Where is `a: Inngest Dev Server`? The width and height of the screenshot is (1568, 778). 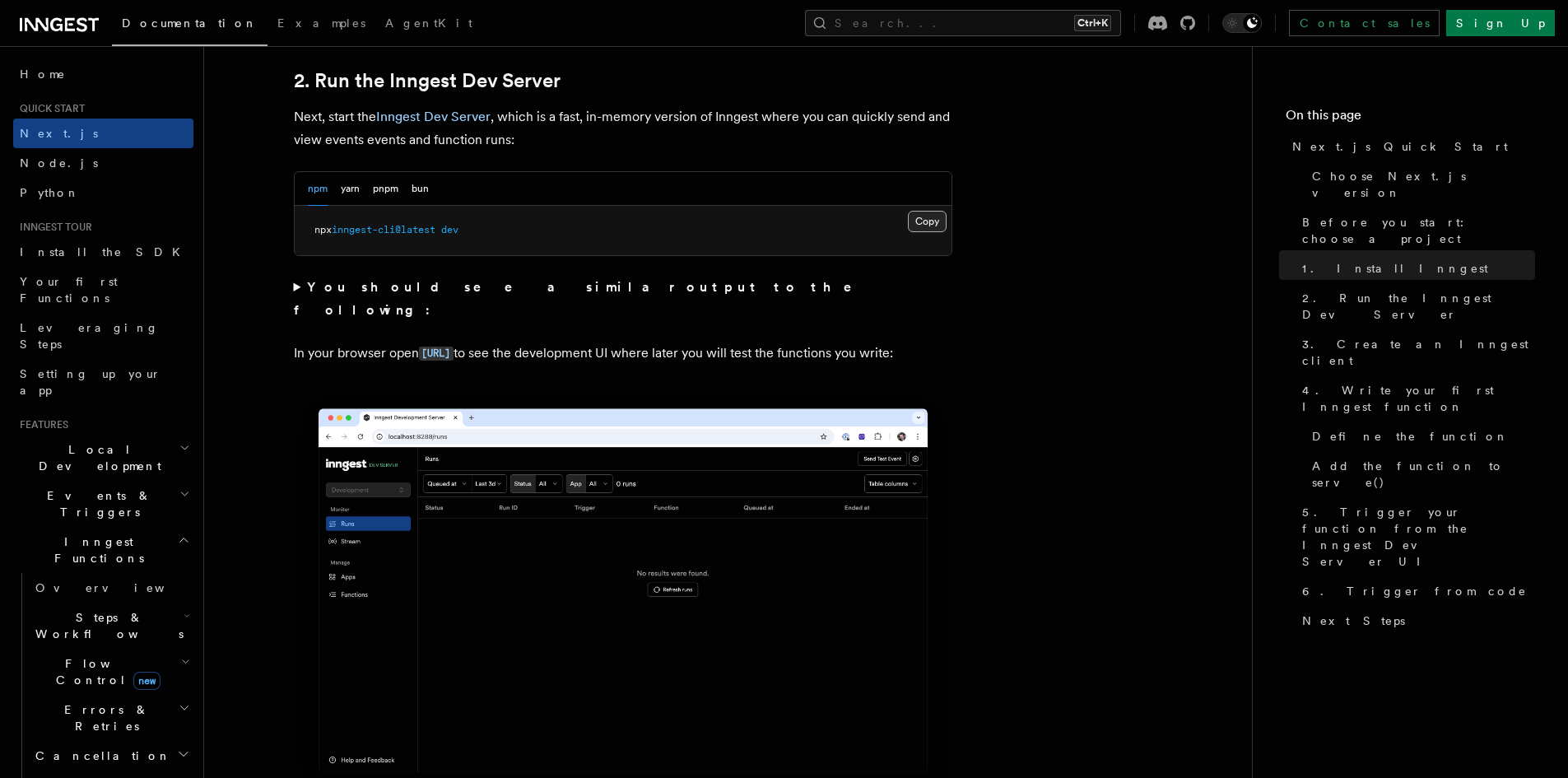
a: Inngest Dev Server is located at coordinates (433, 116).